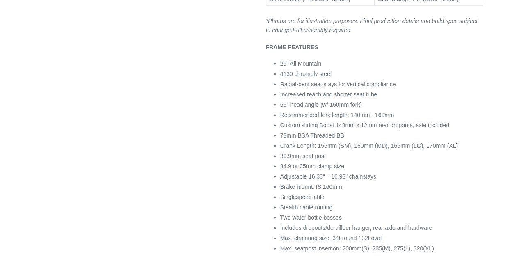 The width and height of the screenshot is (519, 259). What do you see at coordinates (312, 166) in the screenshot?
I see `span: 34.9 or 35mm clamp size` at bounding box center [312, 166].